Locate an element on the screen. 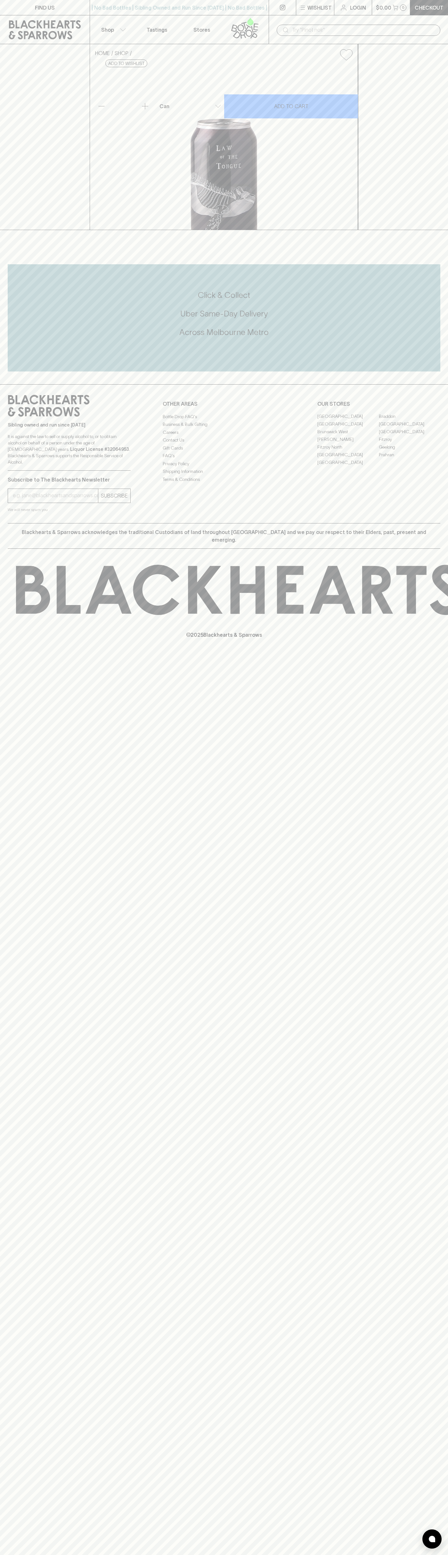  p: Wishlist is located at coordinates (319, 8).